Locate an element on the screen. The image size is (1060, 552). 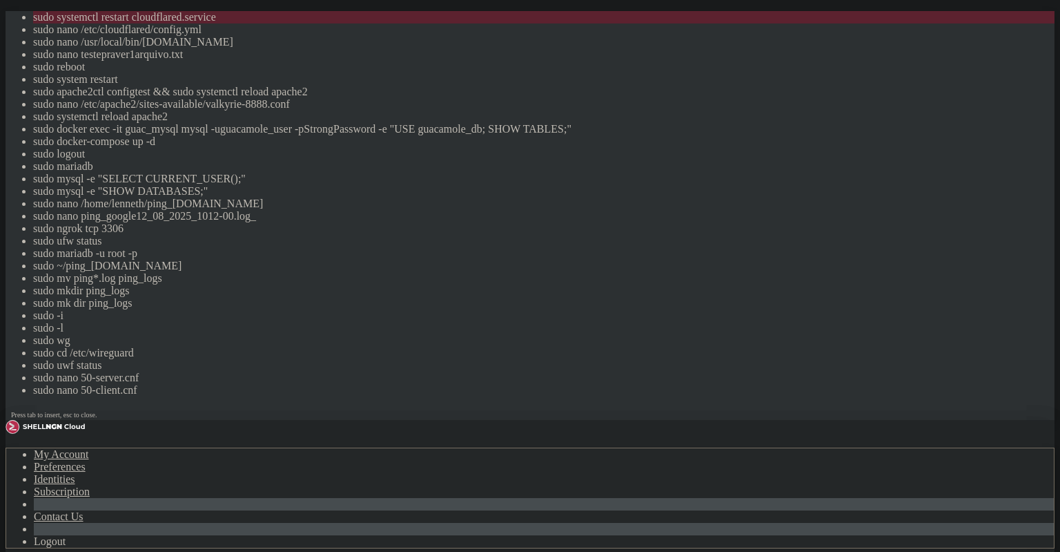
span: Press tab to insert, esc to close. is located at coordinates (54, 414).